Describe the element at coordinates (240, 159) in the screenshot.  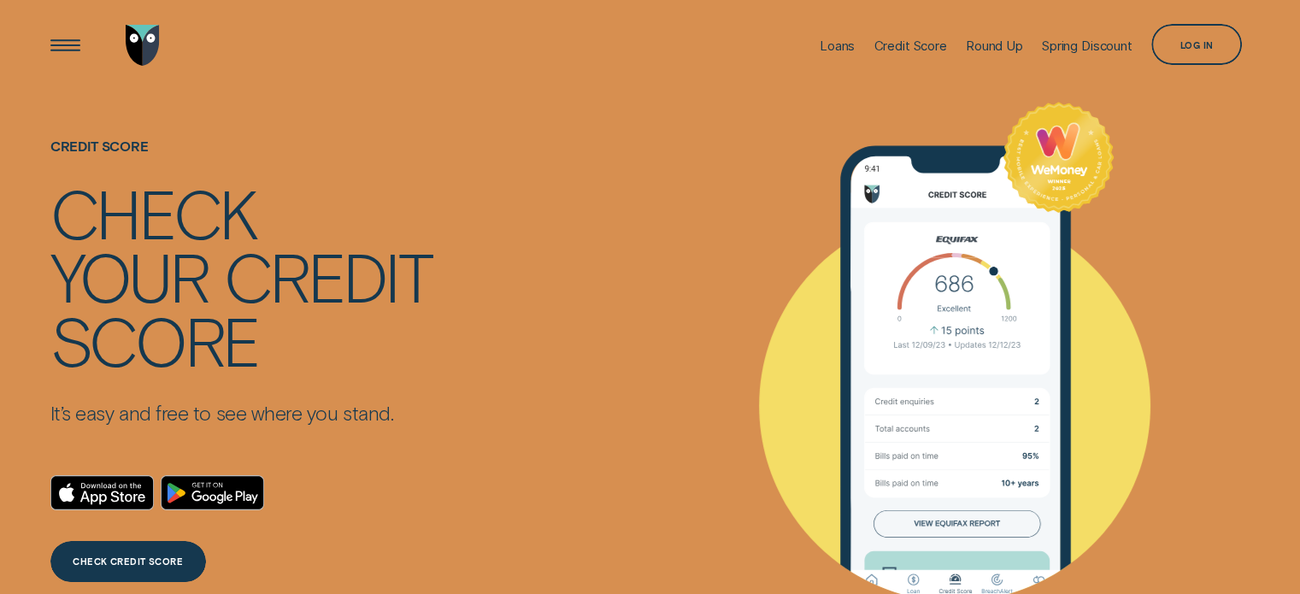
I see `h1: Credit Score` at that location.